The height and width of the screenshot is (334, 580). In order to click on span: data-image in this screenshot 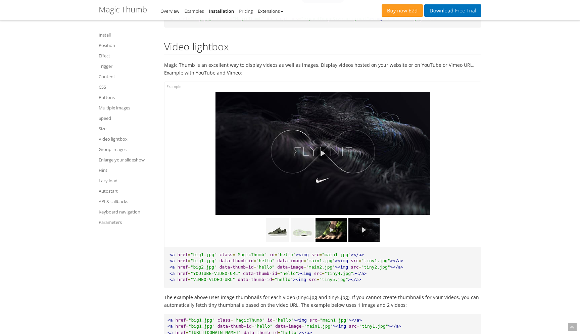, I will do `click(290, 267)`.